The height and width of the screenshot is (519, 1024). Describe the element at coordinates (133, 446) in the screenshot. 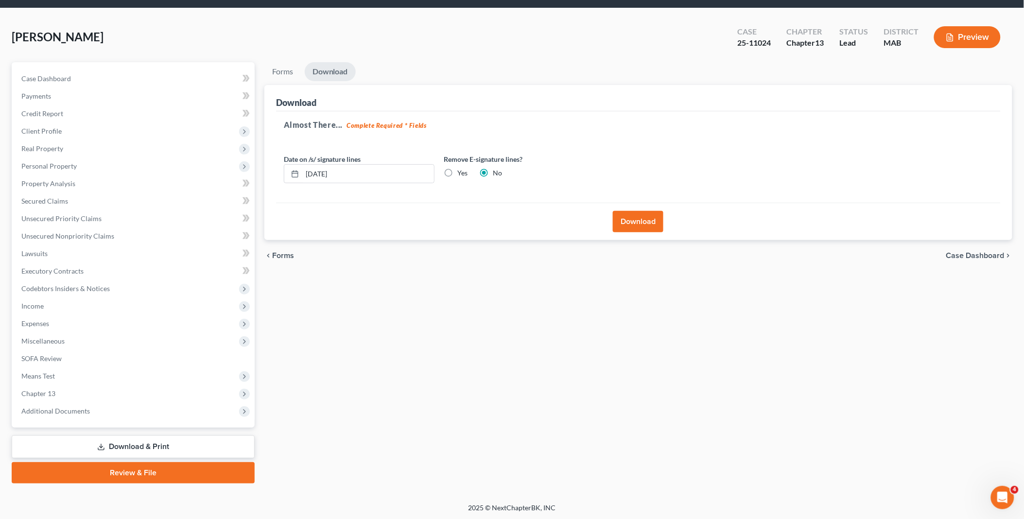

I see `a: Download & Print` at that location.